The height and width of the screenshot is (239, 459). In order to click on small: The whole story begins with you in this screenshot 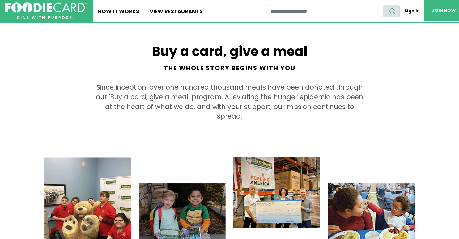, I will do `click(229, 68)`.